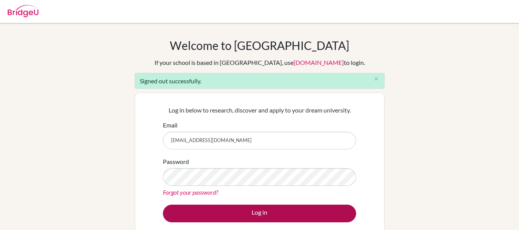 Image resolution: width=519 pixels, height=230 pixels. What do you see at coordinates (23, 11) in the screenshot?
I see `img: Bridge-U` at bounding box center [23, 11].